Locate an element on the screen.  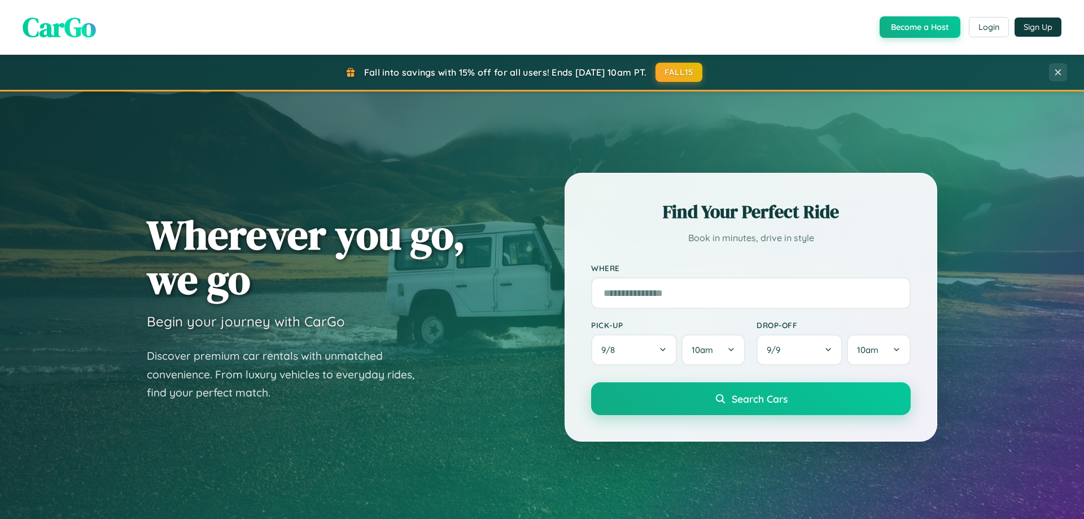
p: Discover premium car rentals with unmatched convenience. From luxury vehicles to everyday rides, ... is located at coordinates (288, 374).